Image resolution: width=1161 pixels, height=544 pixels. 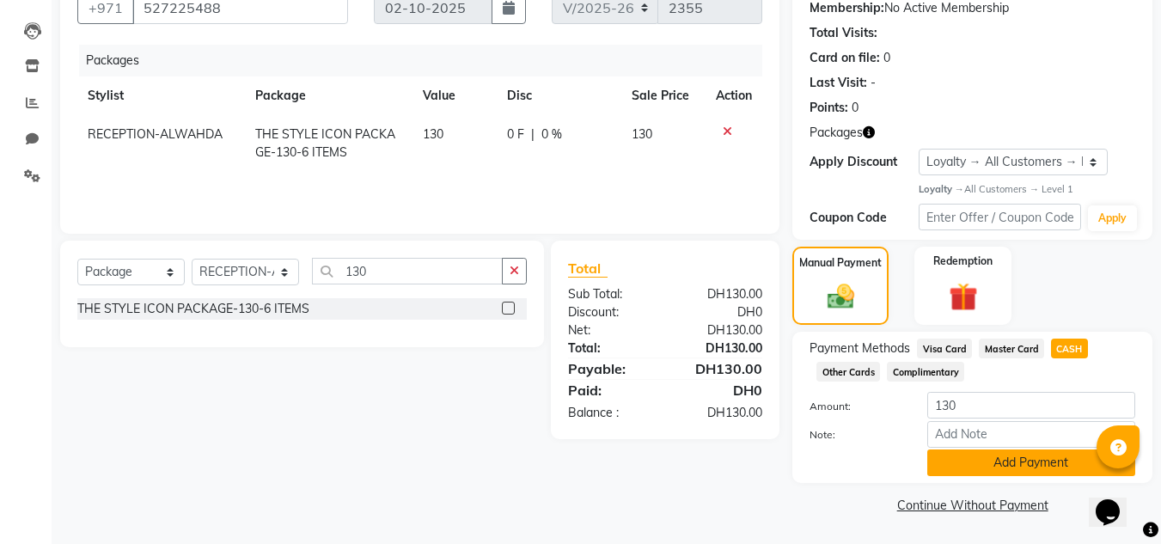 What do you see at coordinates (848, 371) in the screenshot?
I see `span: Other Cards` at bounding box center [848, 371].